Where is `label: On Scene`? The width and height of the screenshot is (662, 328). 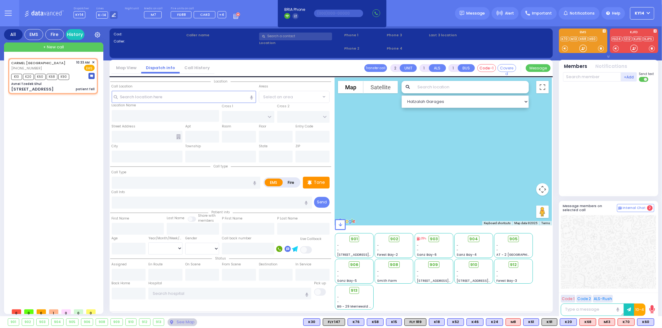
label: On Scene is located at coordinates (193, 265).